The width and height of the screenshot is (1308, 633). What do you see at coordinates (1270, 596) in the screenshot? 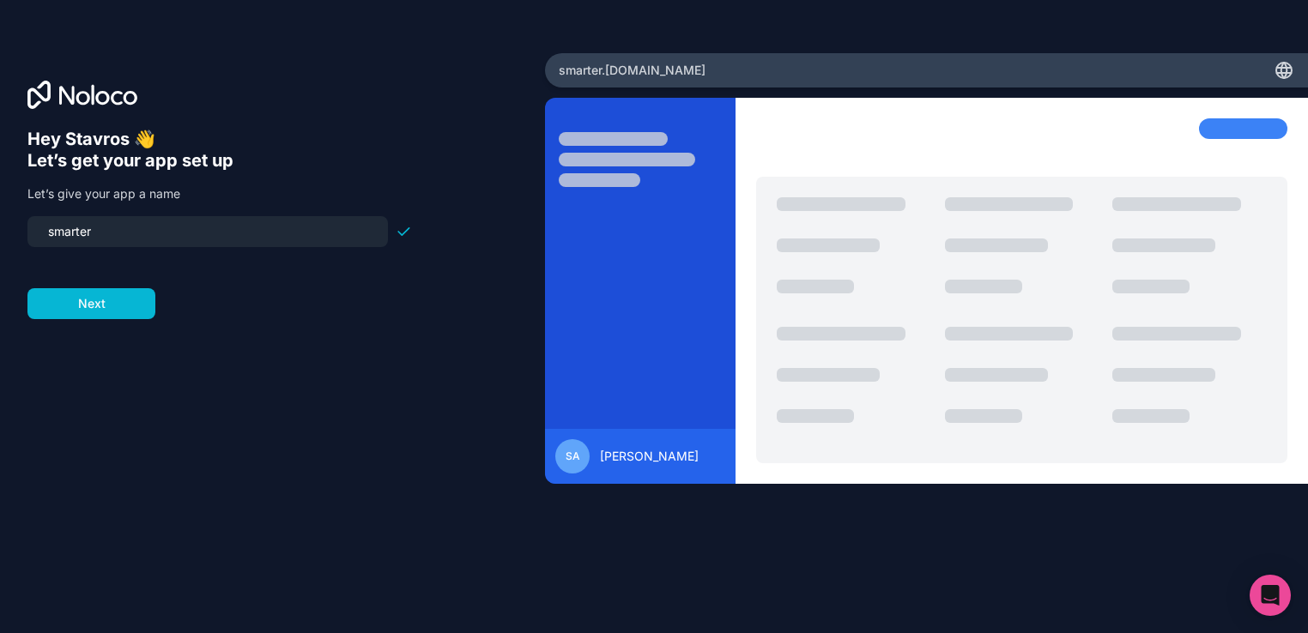
I see `div: Open Intercom Messenger` at bounding box center [1270, 596].